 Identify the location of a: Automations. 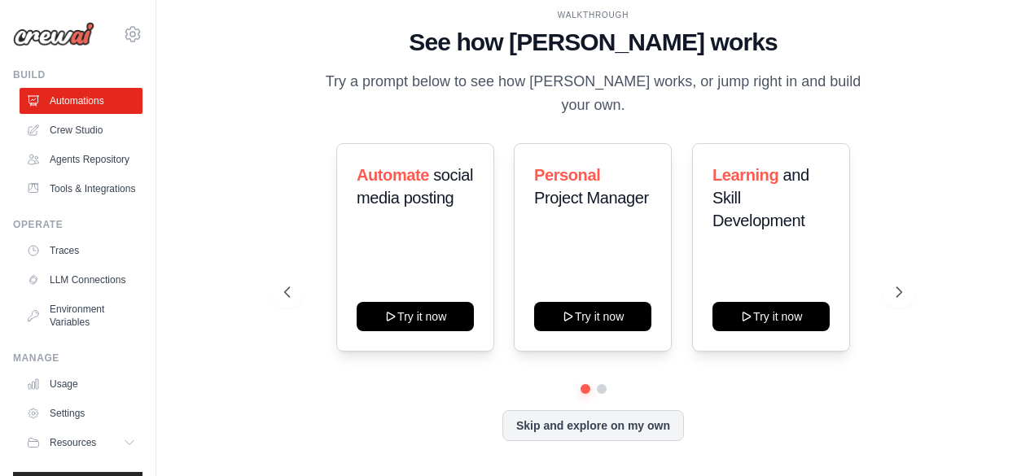
(81, 101).